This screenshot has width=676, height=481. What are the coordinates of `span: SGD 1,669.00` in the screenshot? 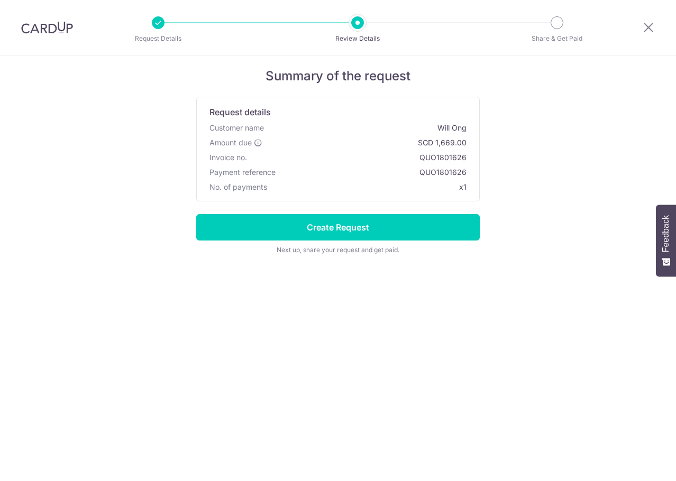 It's located at (367, 143).